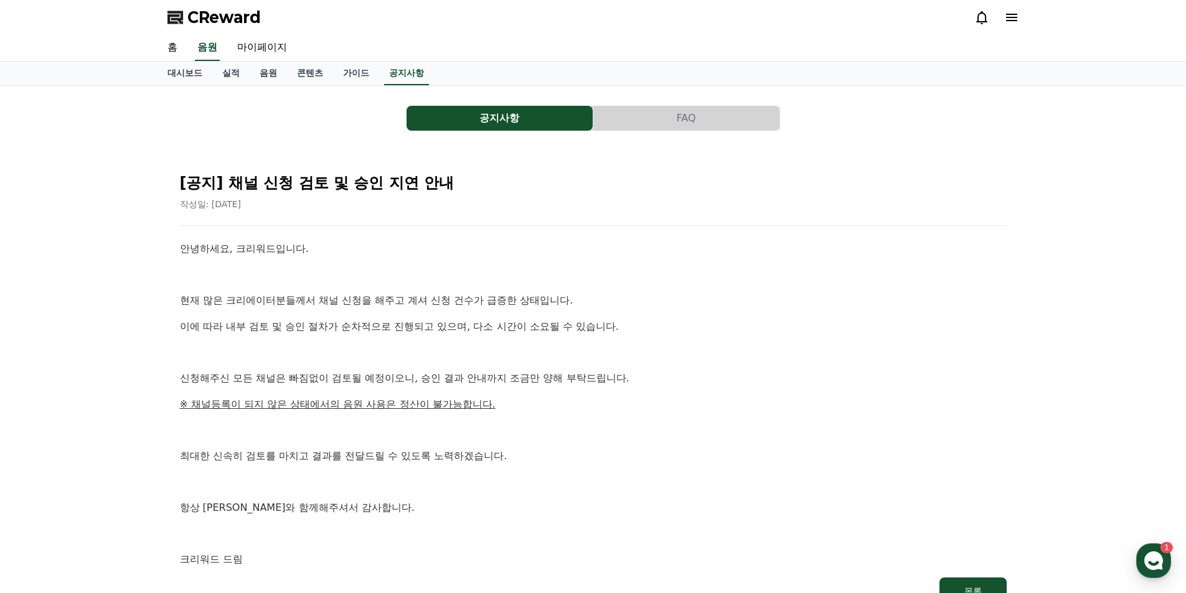  What do you see at coordinates (356, 73) in the screenshot?
I see `a: 가이드` at bounding box center [356, 73].